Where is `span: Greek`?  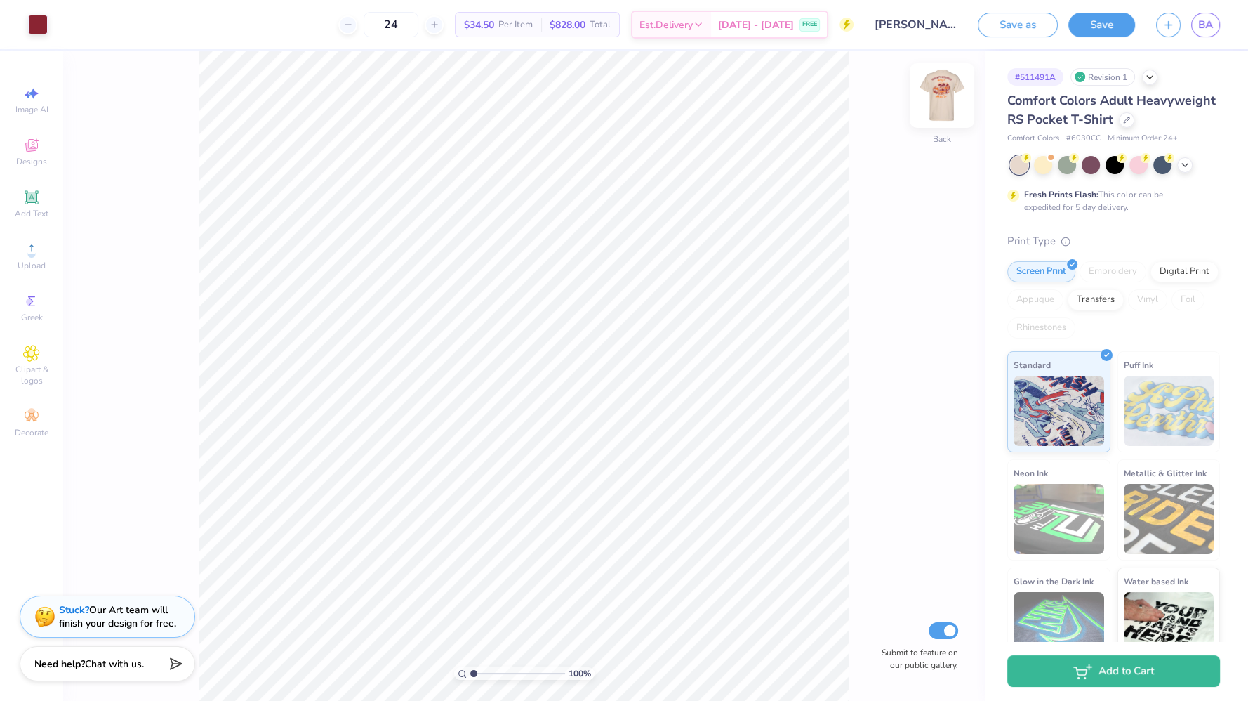
span: Greek is located at coordinates (32, 317).